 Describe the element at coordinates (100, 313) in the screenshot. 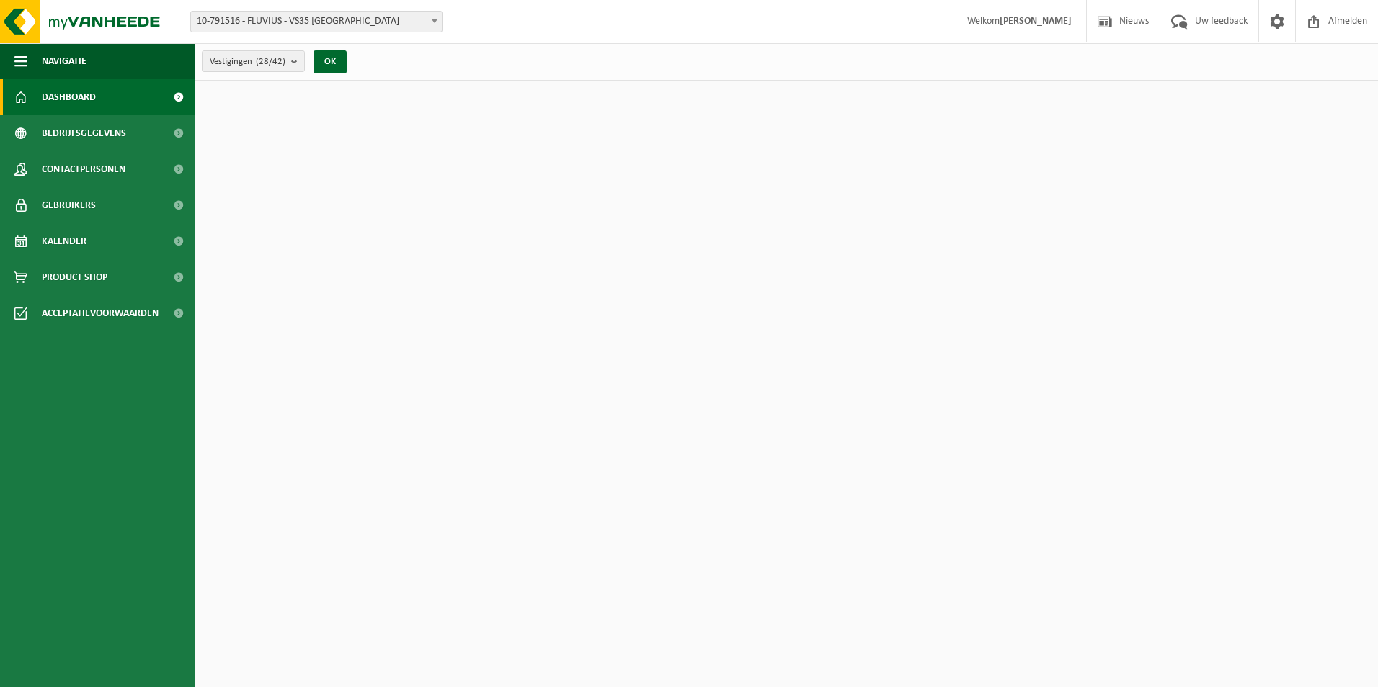

I see `span: Acceptatievoorwaarden` at that location.